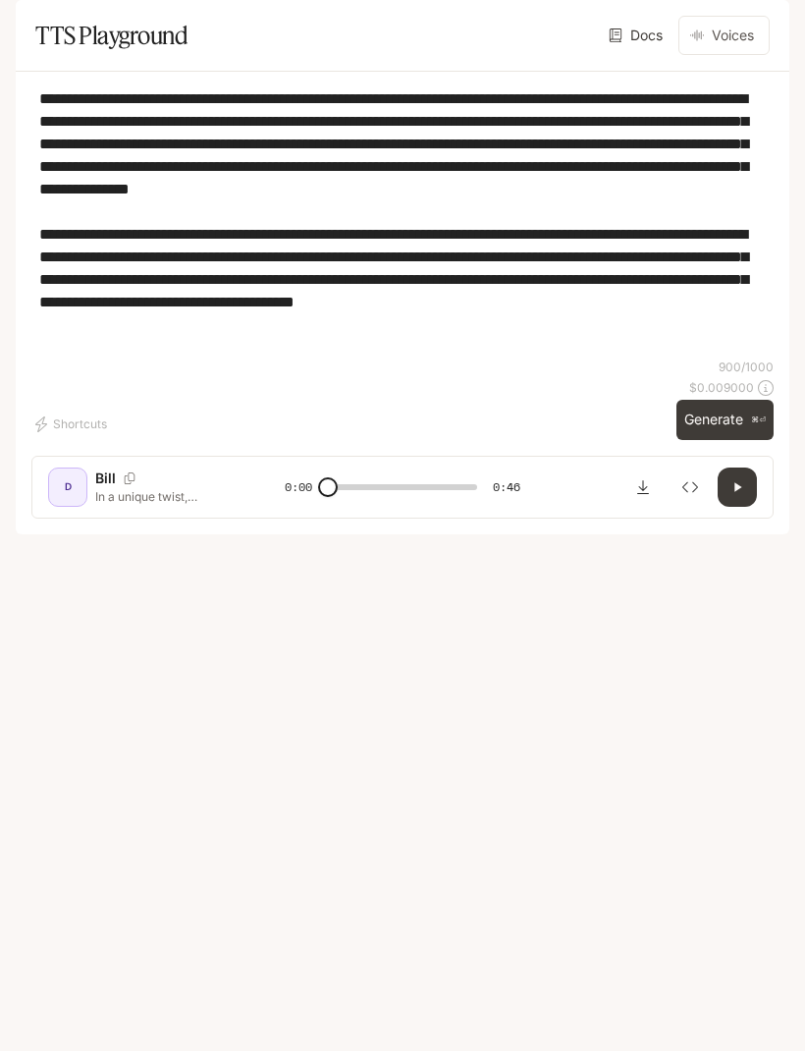 The image size is (805, 1051). Describe the element at coordinates (299, 487) in the screenshot. I see `span: 0:00` at that location.